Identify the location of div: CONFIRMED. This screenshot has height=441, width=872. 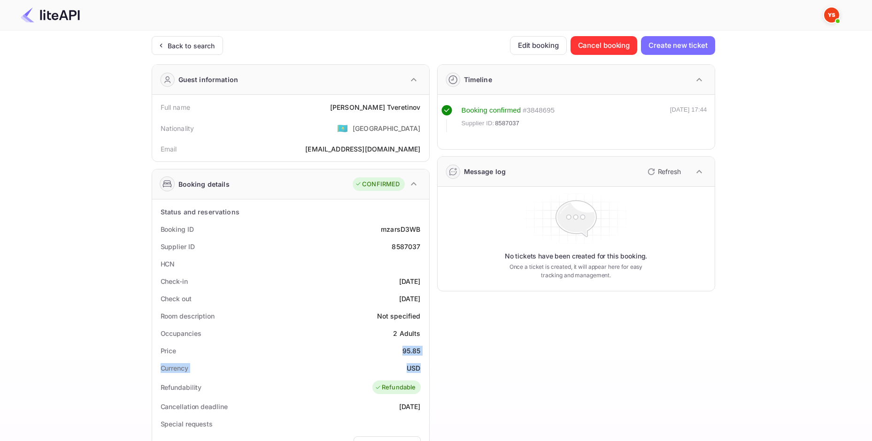
(377, 184).